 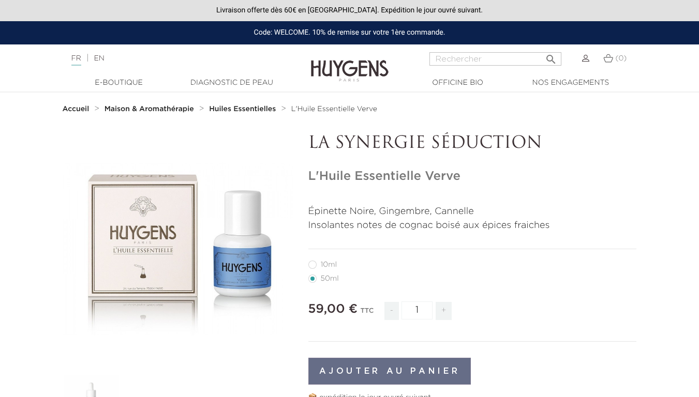 What do you see at coordinates (99, 58) in the screenshot?
I see `a: EN` at bounding box center [99, 58].